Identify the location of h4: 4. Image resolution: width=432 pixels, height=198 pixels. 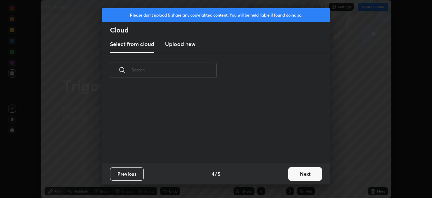
(213, 173).